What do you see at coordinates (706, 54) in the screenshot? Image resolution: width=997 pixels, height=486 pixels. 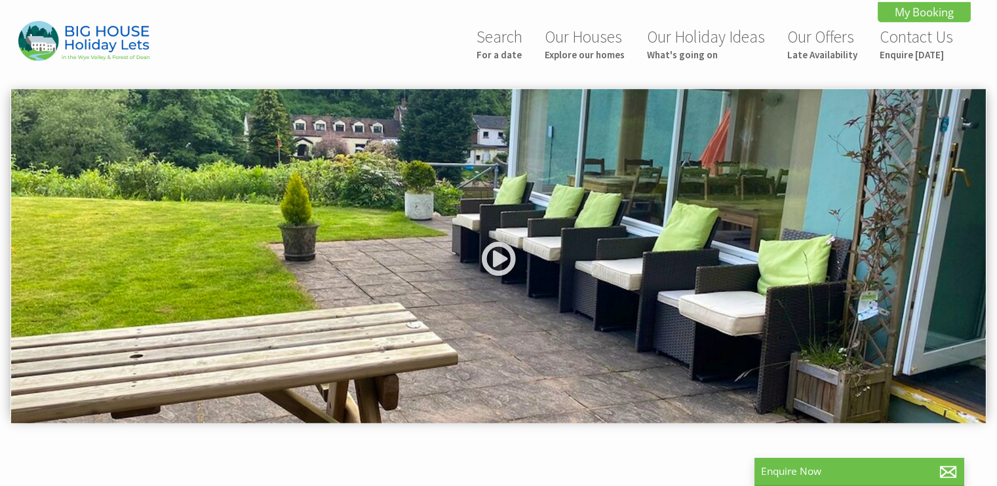 I see `small: What's going on` at bounding box center [706, 54].